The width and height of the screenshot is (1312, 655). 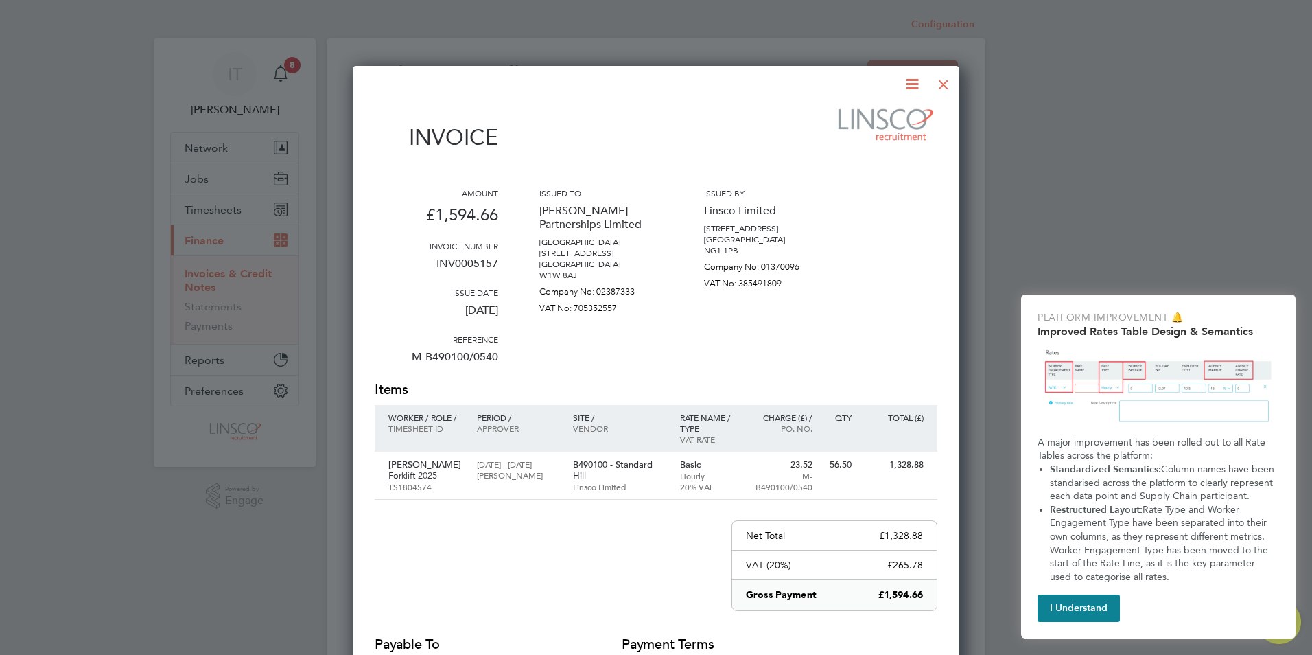 What do you see at coordinates (782, 417) in the screenshot?
I see `p: Charge (£) /` at bounding box center [782, 417].